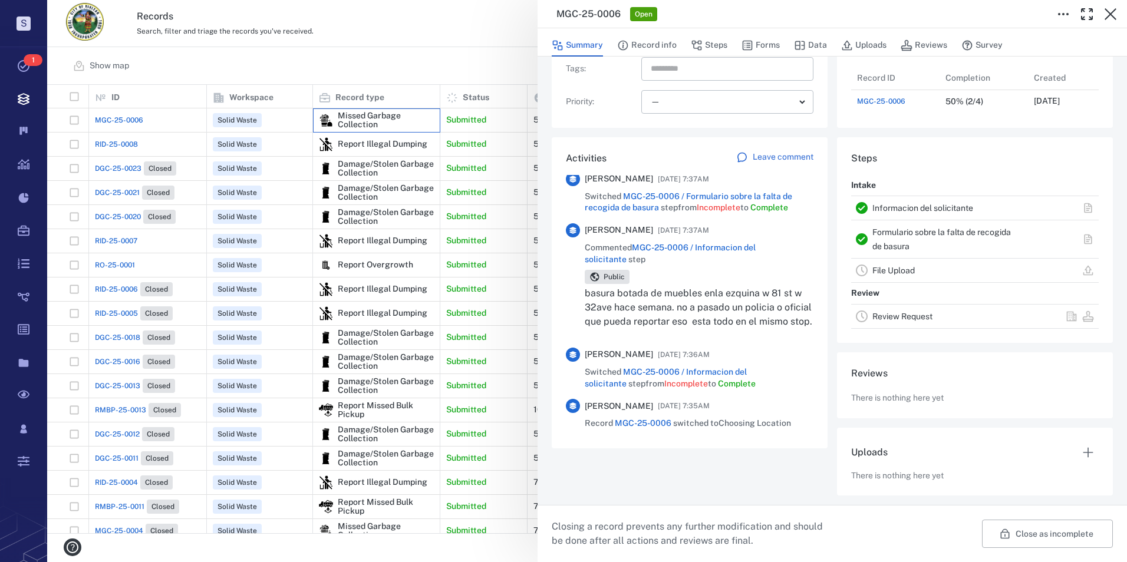  What do you see at coordinates (869, 453) in the screenshot?
I see `h6: Uploads` at bounding box center [869, 453].